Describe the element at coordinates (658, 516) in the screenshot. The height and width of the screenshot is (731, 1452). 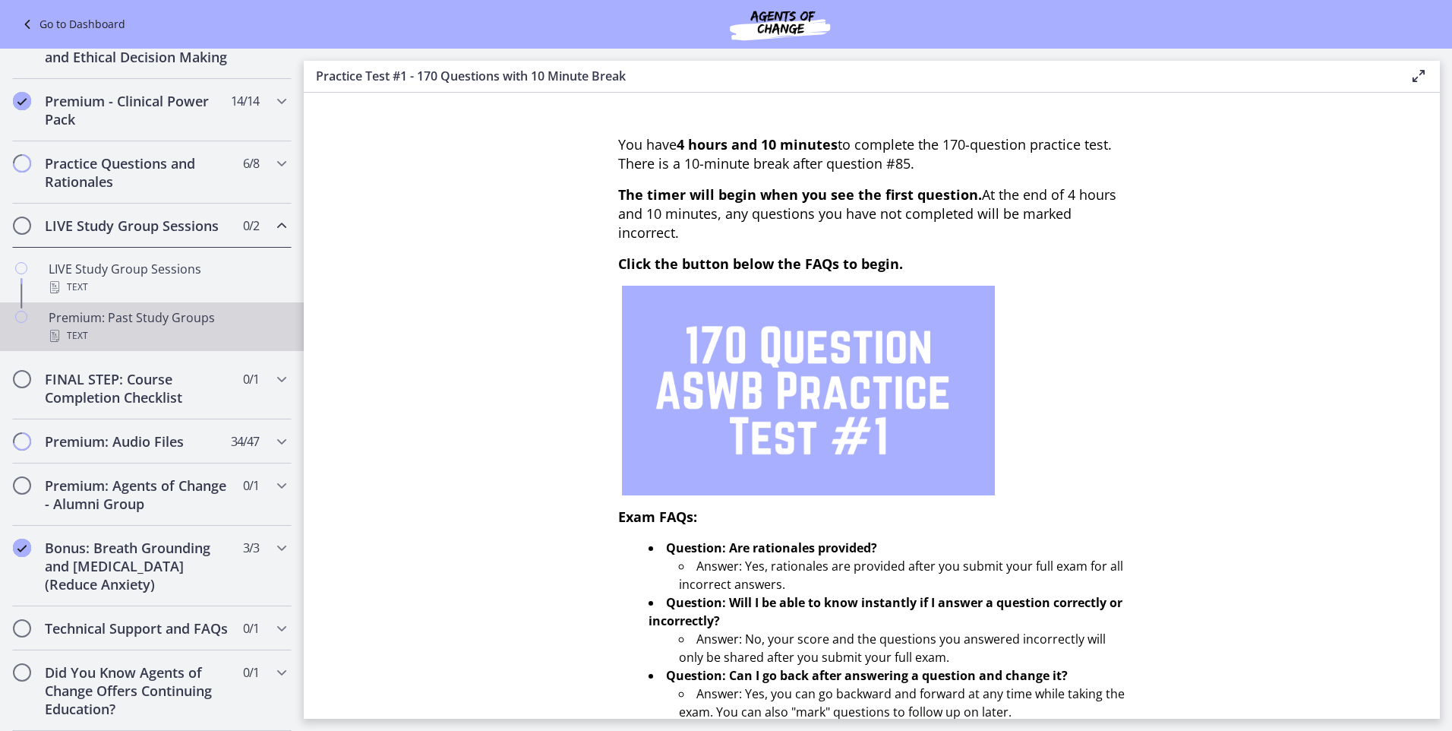
I see `span: Exam FAQs:` at that location.